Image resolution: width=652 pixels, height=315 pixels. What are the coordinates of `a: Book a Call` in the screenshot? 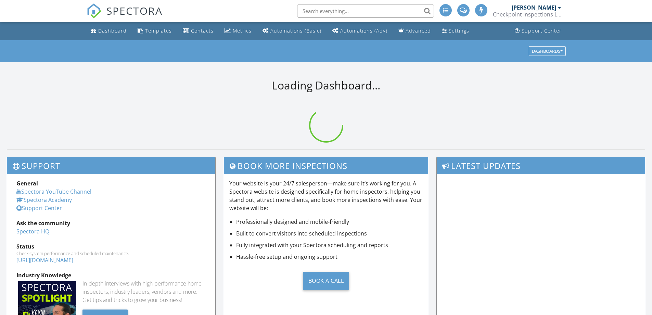 It's located at (326, 280).